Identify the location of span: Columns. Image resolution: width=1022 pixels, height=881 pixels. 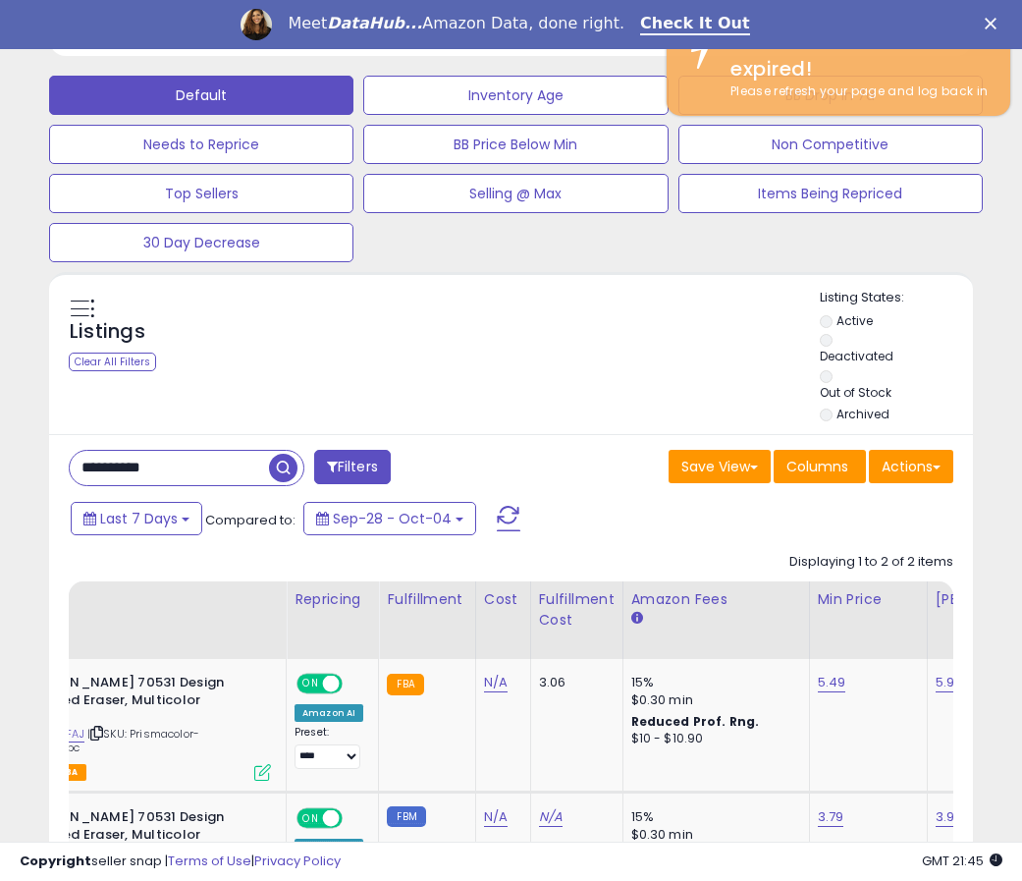
(817, 466).